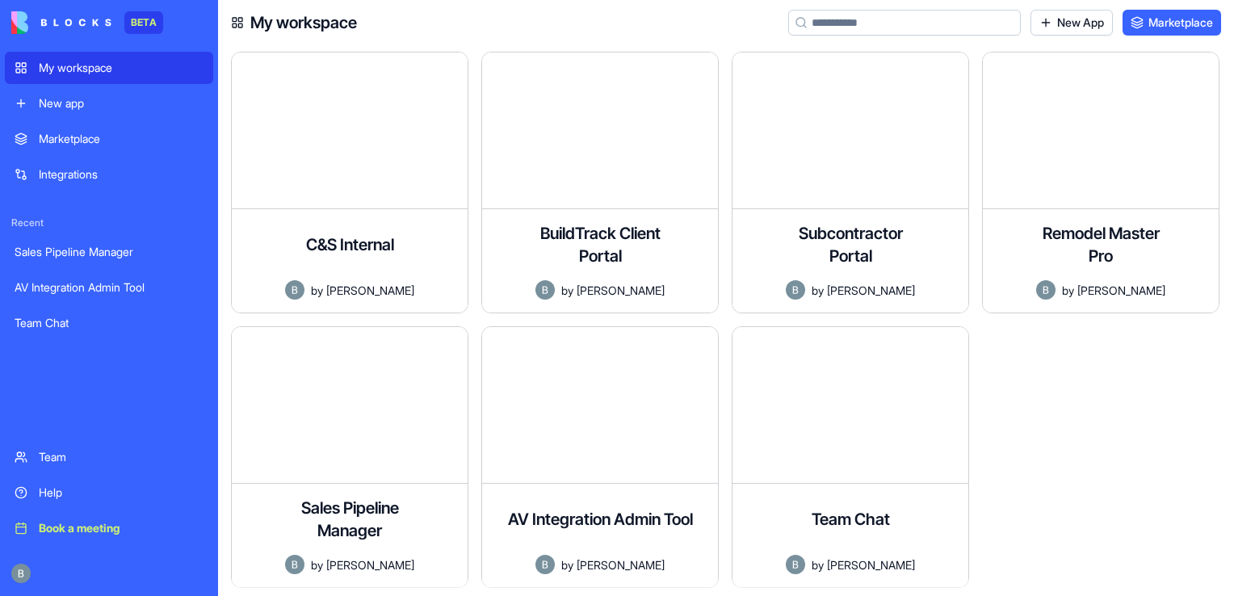 This screenshot has width=1234, height=596. What do you see at coordinates (21, 573) in the screenshot?
I see `img: ACg8ocIug40qN1SCXJiinWdltW7QsPxROn8ZAVDlgOtPD8eQfXIZmw=s96-c` at bounding box center [21, 573].